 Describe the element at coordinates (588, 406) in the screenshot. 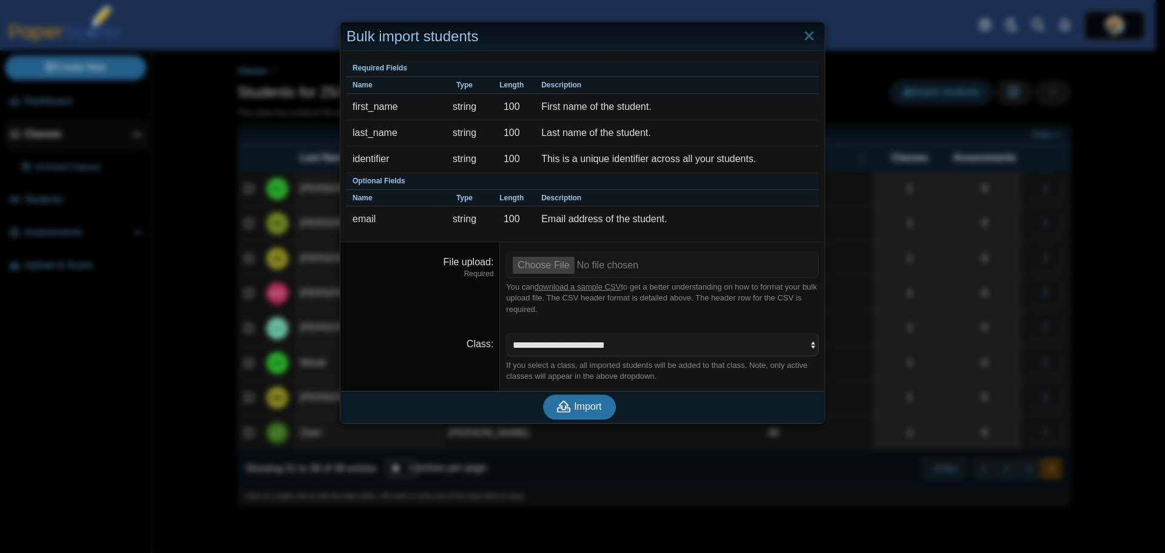

I see `span: Import` at that location.